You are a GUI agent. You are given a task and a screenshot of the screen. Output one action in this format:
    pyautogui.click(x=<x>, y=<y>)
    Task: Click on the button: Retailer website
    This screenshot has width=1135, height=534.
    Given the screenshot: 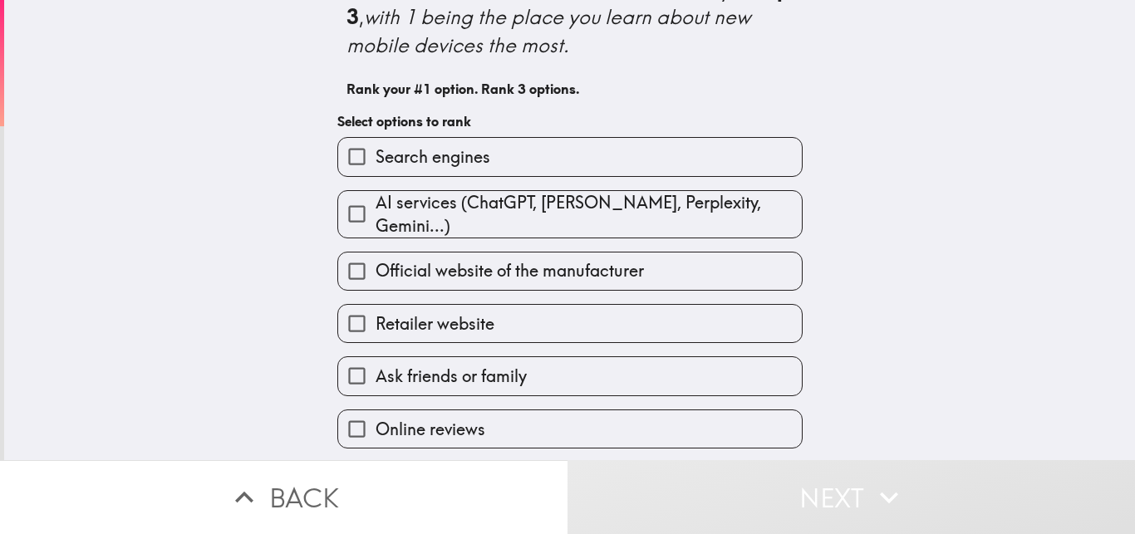 What is the action you would take?
    pyautogui.click(x=570, y=323)
    